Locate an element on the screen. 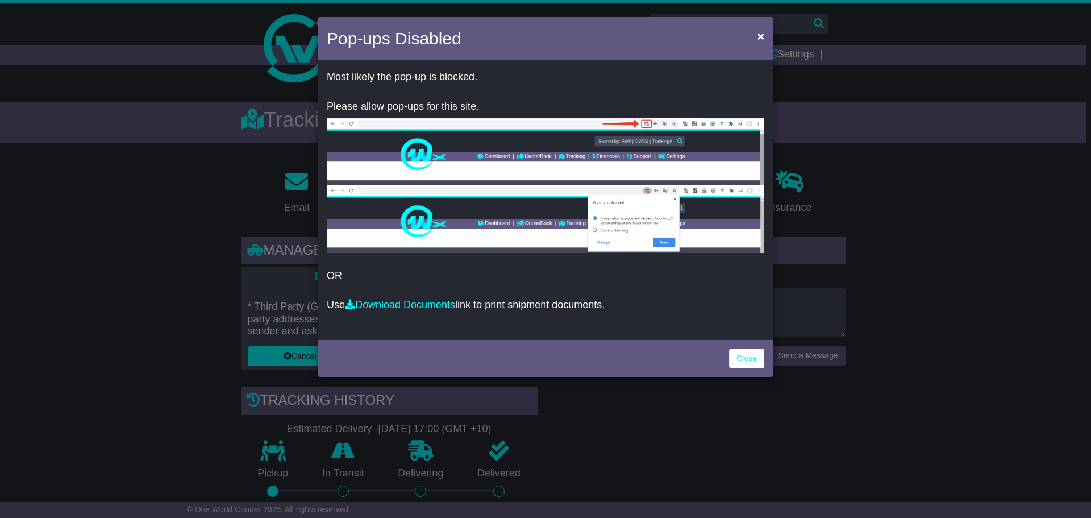 This screenshot has width=1091, height=518. button: Close is located at coordinates (761, 36).